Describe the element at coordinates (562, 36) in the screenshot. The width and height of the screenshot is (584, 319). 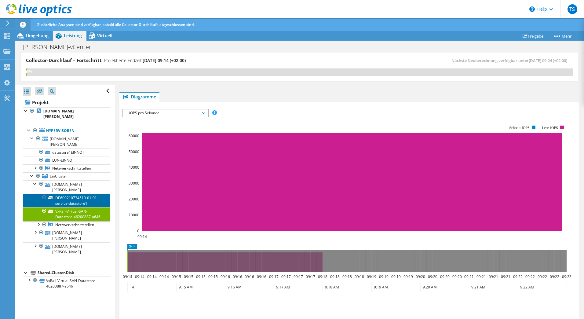
I see `a: Mehr` at that location.